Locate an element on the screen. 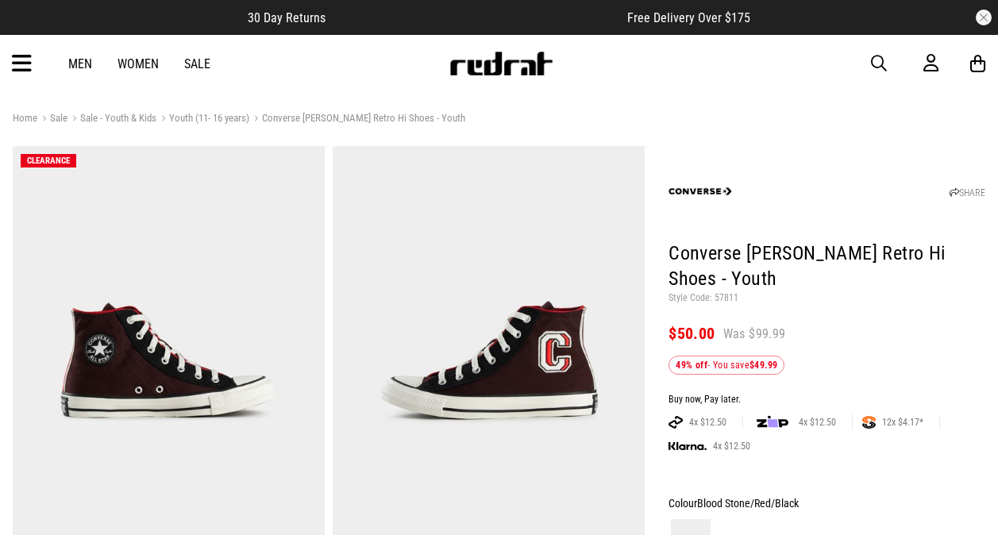  span: Was $99.99 is located at coordinates (754, 334).